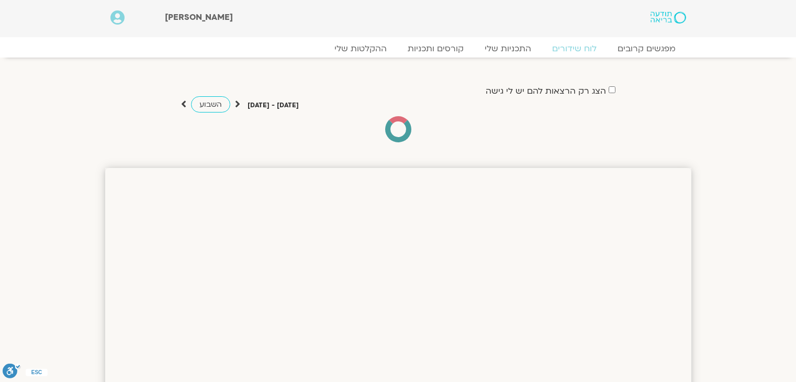  What do you see at coordinates (546, 91) in the screenshot?
I see `label: הצג רק הרצאות להם יש לי גישה` at bounding box center [546, 91].